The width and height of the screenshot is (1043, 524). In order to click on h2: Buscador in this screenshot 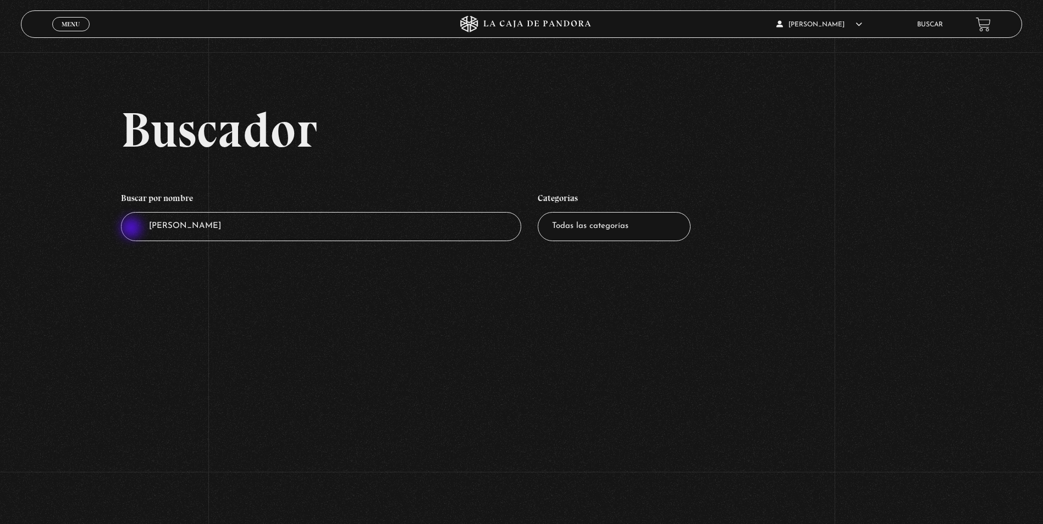, I will do `click(571, 130)`.